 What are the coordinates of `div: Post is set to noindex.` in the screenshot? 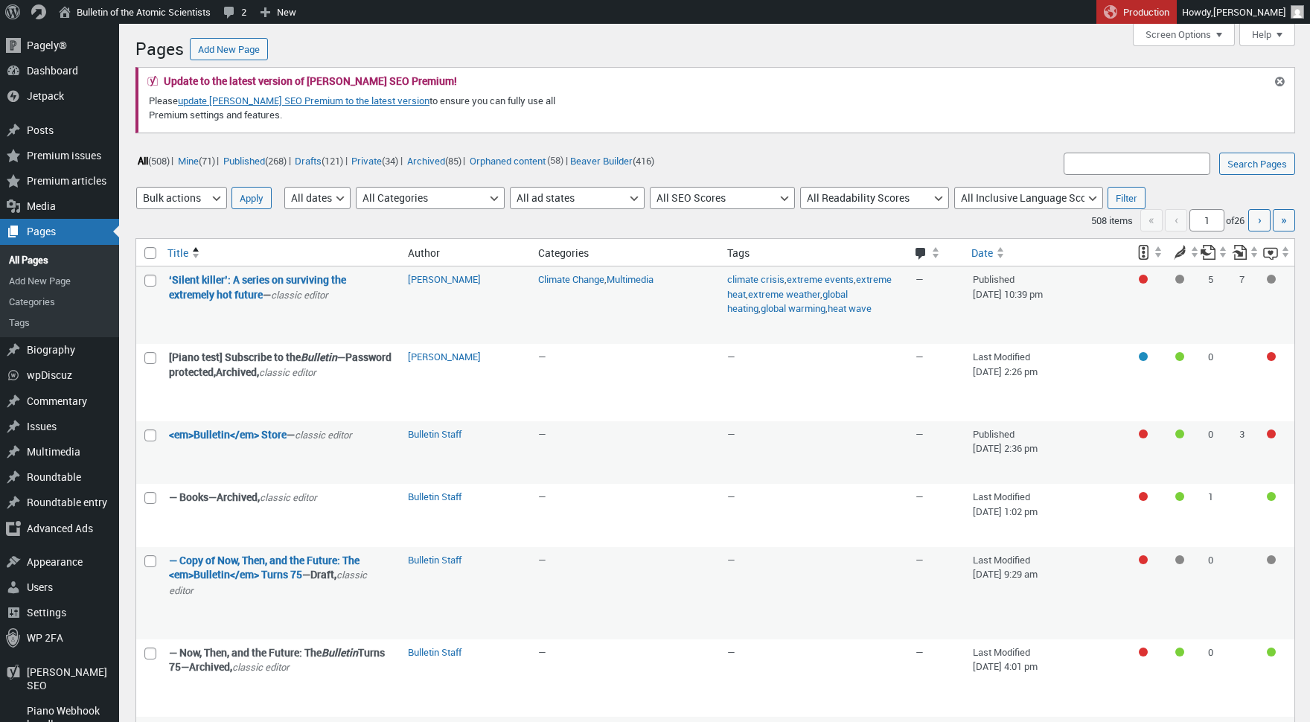 It's located at (1143, 356).